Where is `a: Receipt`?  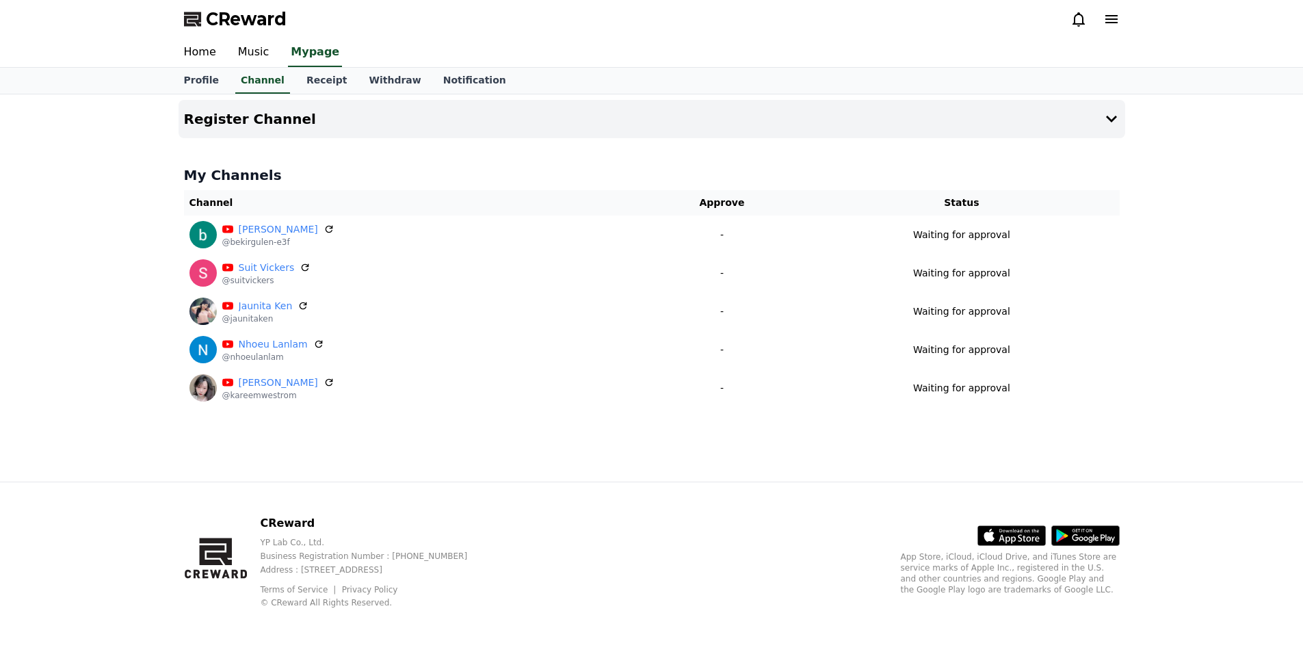 a: Receipt is located at coordinates (327, 81).